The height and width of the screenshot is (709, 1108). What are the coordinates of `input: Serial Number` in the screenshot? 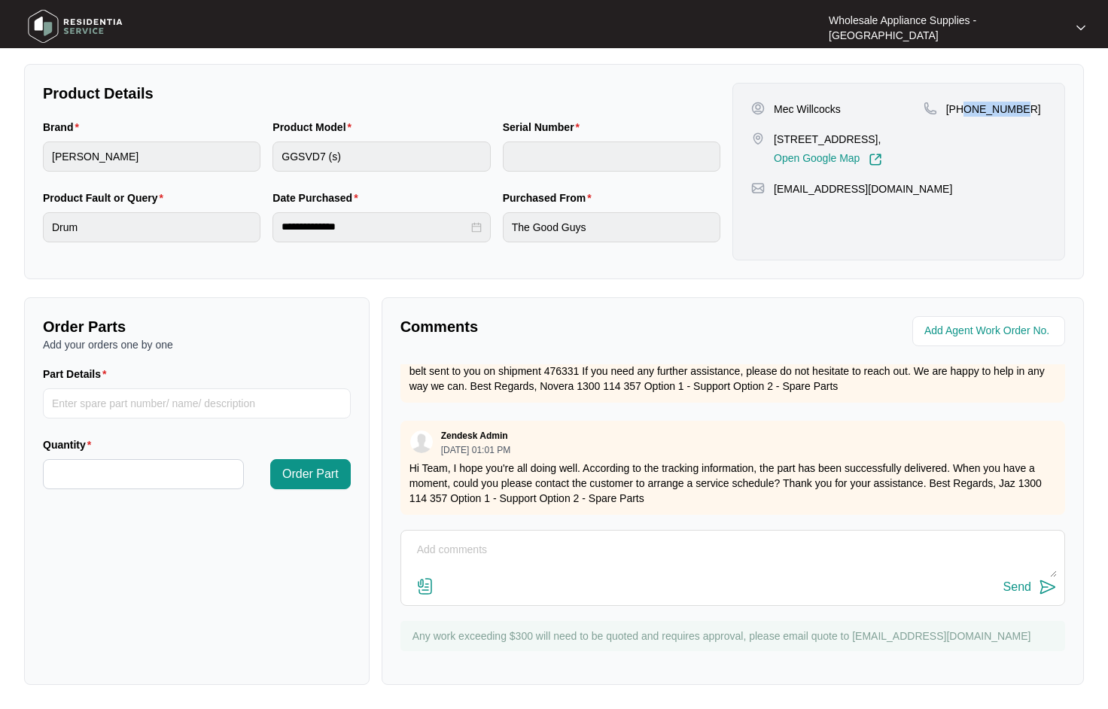 It's located at (611, 157).